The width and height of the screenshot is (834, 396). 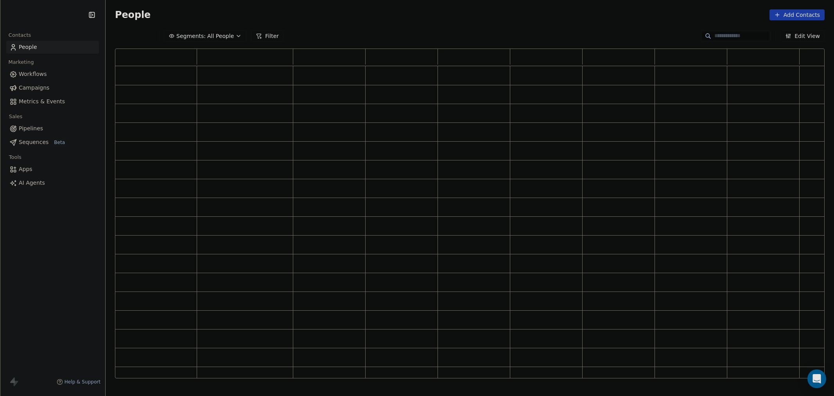 What do you see at coordinates (52, 74) in the screenshot?
I see `a: Workflows` at bounding box center [52, 74].